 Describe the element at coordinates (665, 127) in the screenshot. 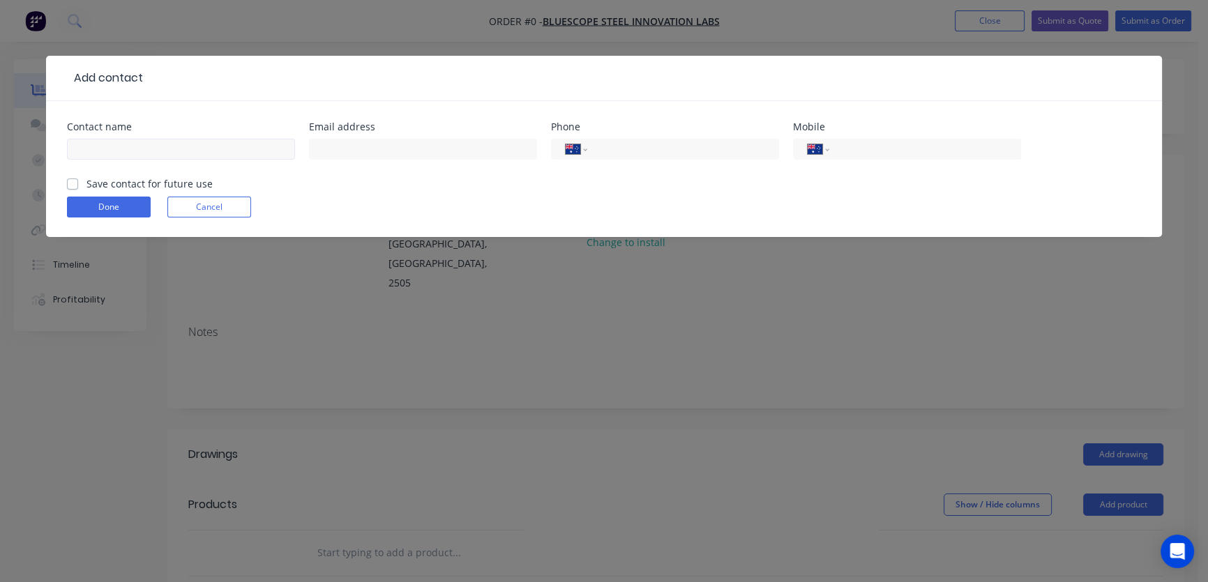

I see `div: Phone` at that location.